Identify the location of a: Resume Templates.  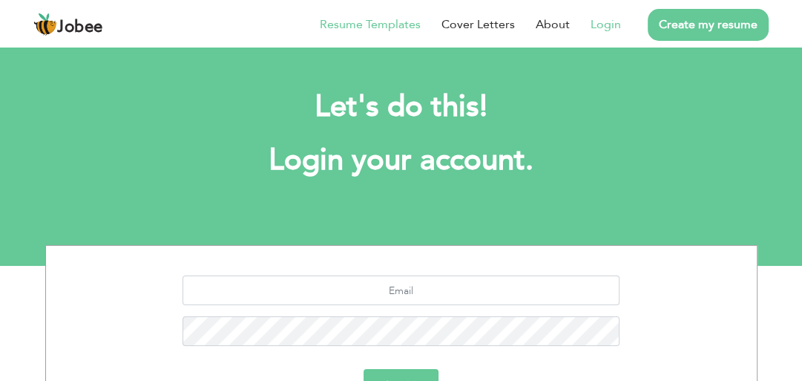
(370, 24).